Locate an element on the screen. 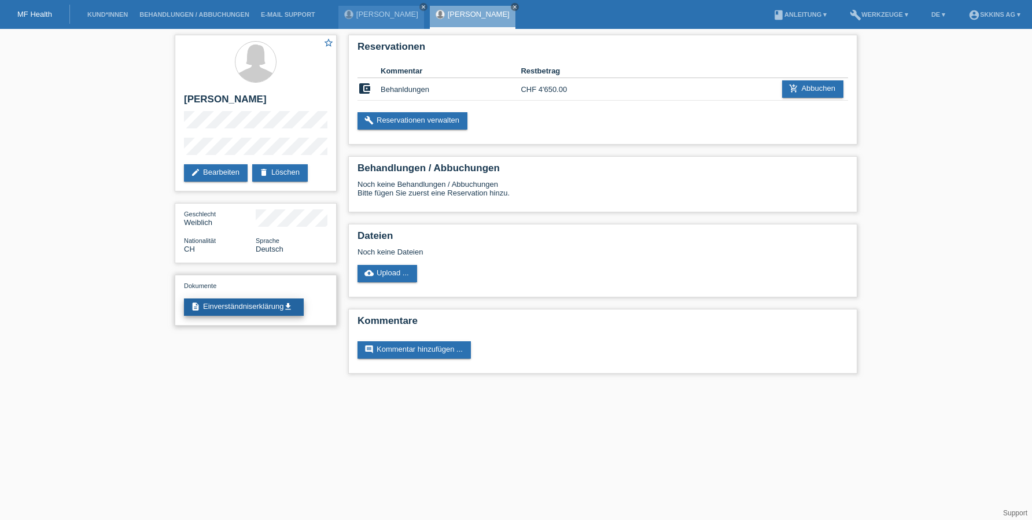  a: Behandlungen / Abbuchungen is located at coordinates (194, 14).